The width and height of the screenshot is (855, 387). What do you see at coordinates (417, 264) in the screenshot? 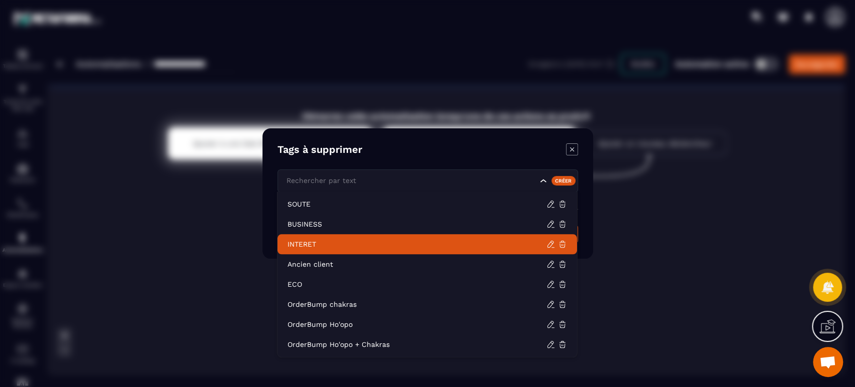
I see `p: Ancien client` at bounding box center [417, 264].